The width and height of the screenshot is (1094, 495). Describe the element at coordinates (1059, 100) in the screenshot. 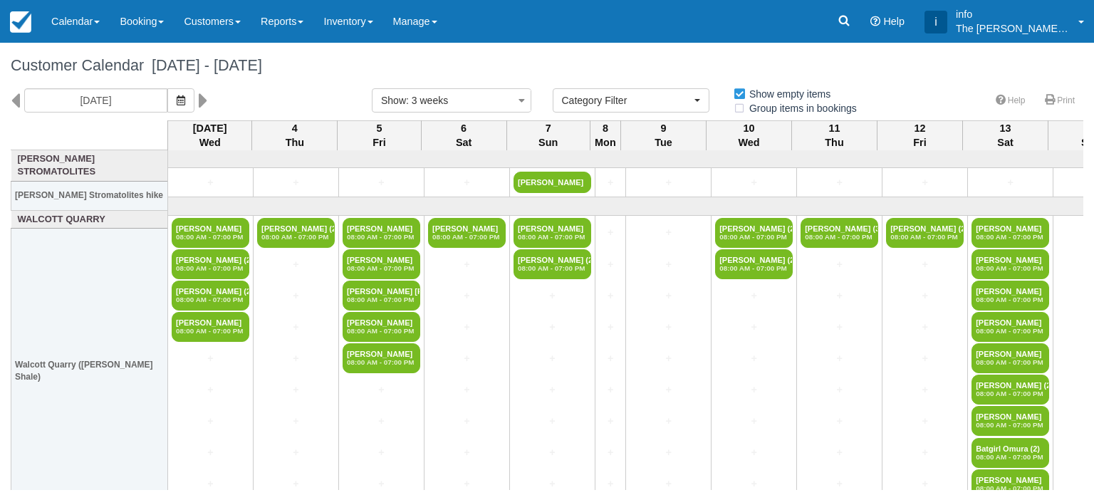

I see `a: Print` at that location.